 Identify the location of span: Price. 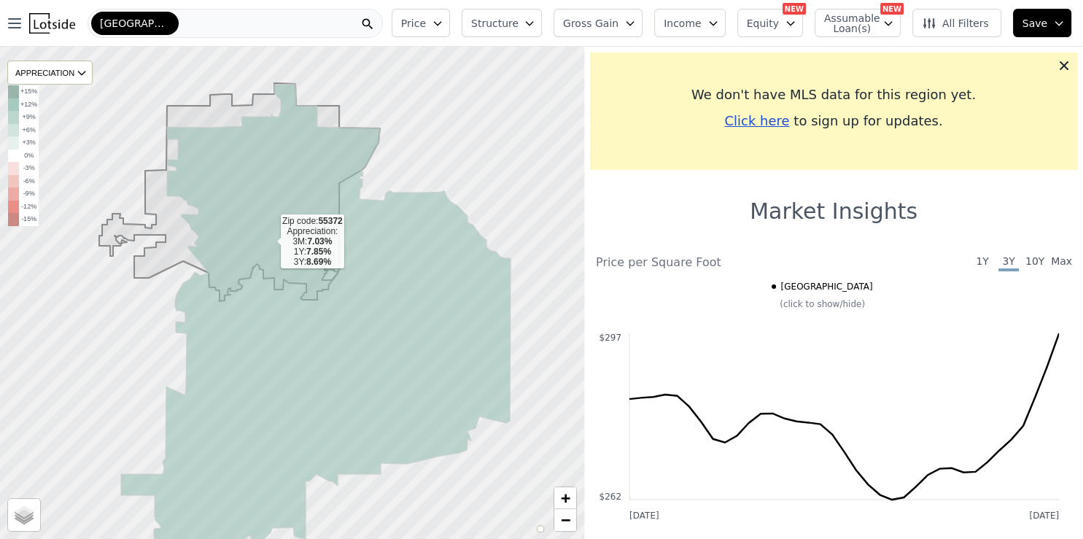
(413, 23).